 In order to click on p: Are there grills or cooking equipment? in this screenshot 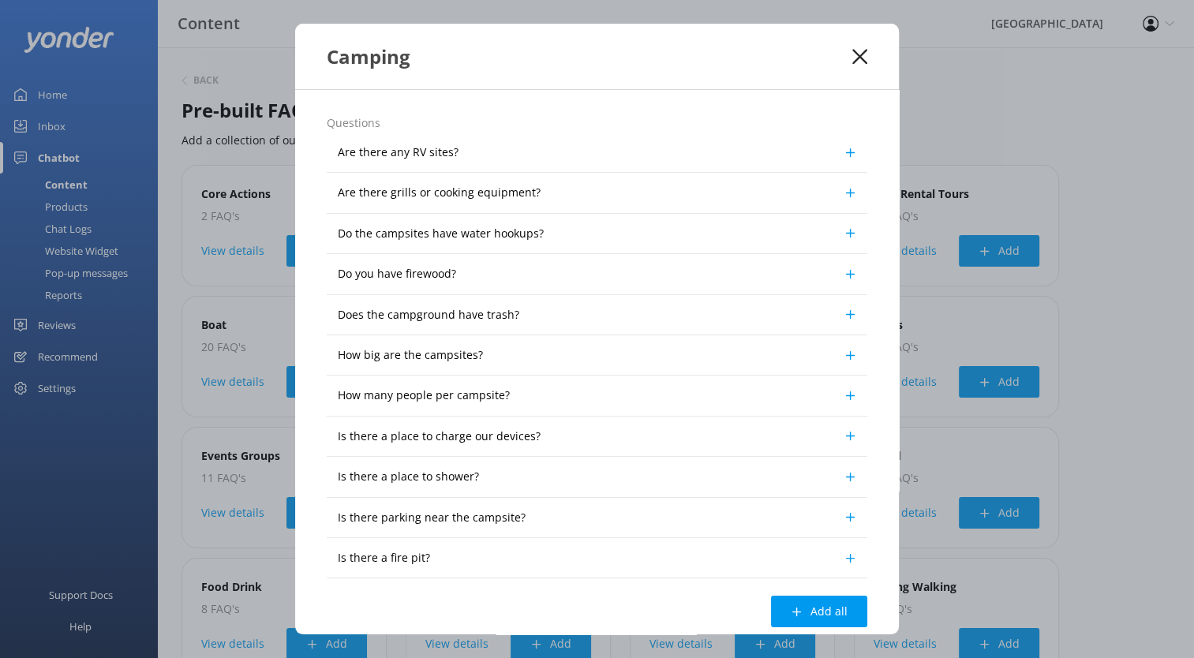, I will do `click(439, 193)`.